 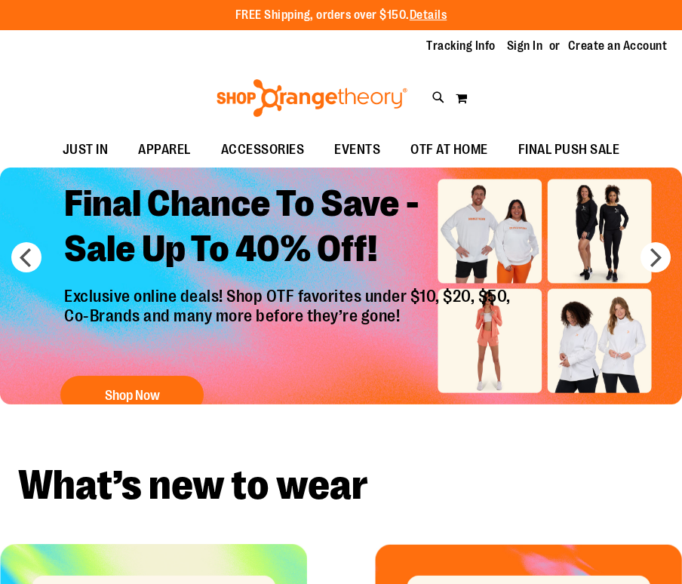 I want to click on span: FINAL PUSH SALE, so click(x=569, y=149).